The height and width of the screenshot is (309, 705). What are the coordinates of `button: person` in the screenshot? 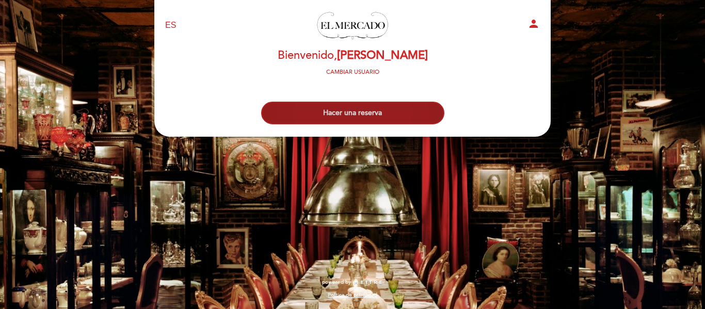 It's located at (534, 25).